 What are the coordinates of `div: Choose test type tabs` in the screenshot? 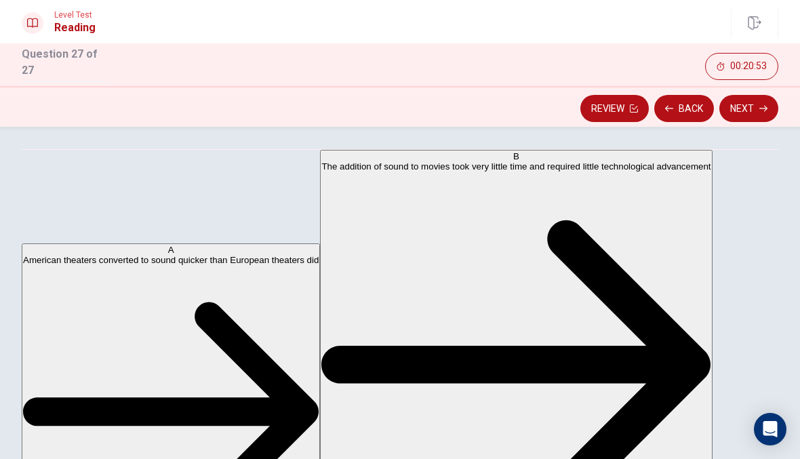 It's located at (400, 133).